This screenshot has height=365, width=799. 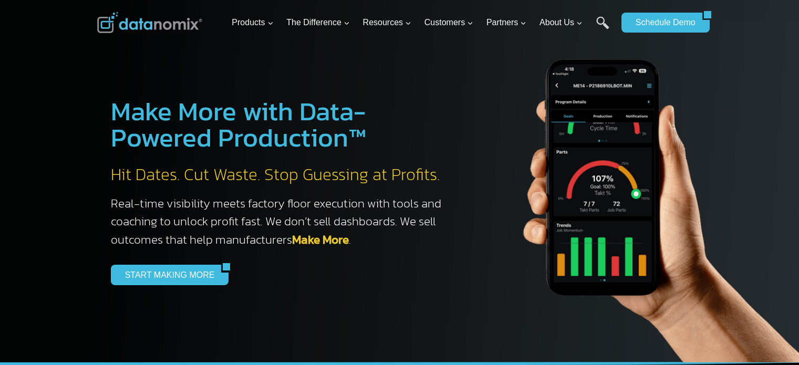 I want to click on a: Make More, so click(x=320, y=239).